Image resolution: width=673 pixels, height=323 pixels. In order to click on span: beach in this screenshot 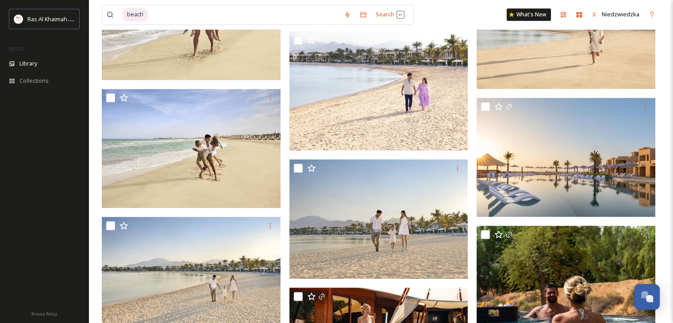, I will do `click(135, 14)`.